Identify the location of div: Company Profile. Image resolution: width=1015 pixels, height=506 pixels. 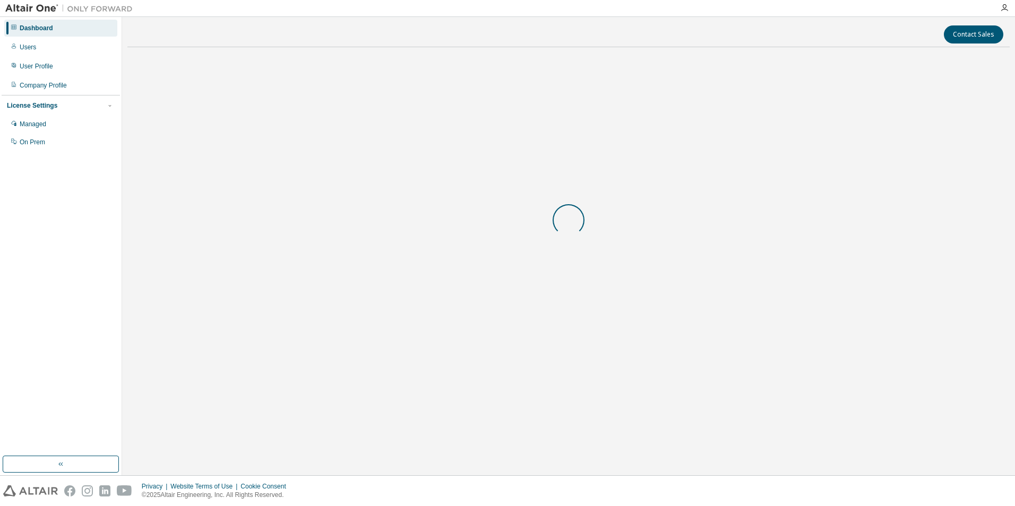
(43, 85).